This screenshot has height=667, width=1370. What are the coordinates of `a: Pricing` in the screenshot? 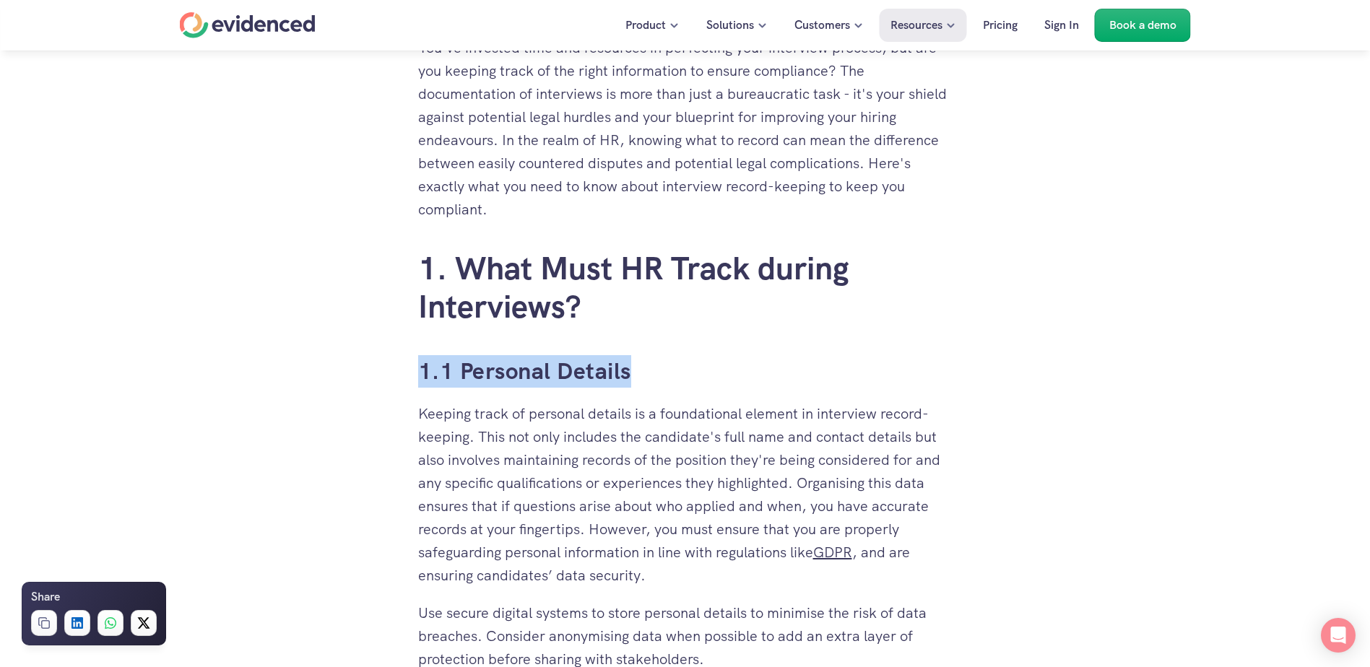 It's located at (1000, 25).